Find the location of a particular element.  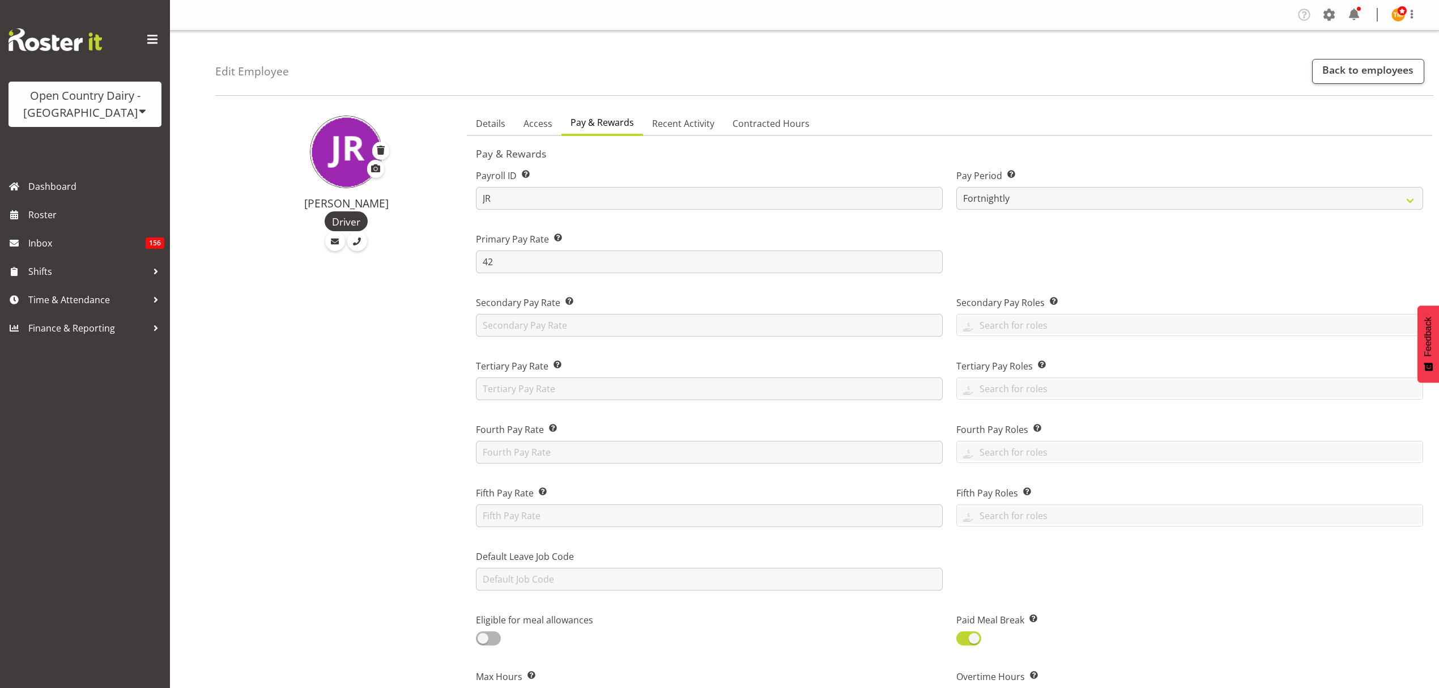

span: Pay & Rewards is located at coordinates (602, 122).